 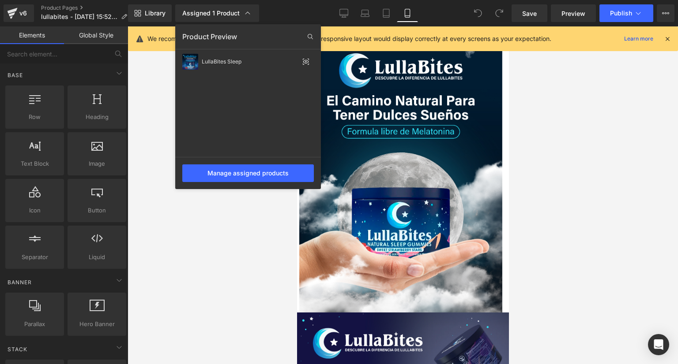 What do you see at coordinates (386, 13) in the screenshot?
I see `a: Tablet` at bounding box center [386, 13].